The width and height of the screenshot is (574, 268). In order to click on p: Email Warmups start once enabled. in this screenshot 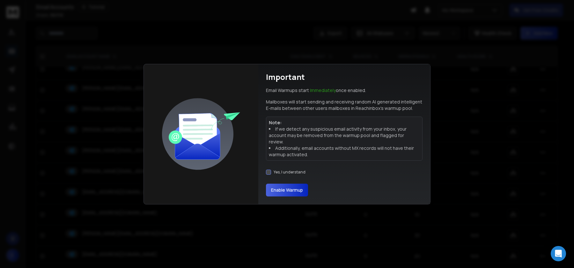, I will do `click(316, 90)`.